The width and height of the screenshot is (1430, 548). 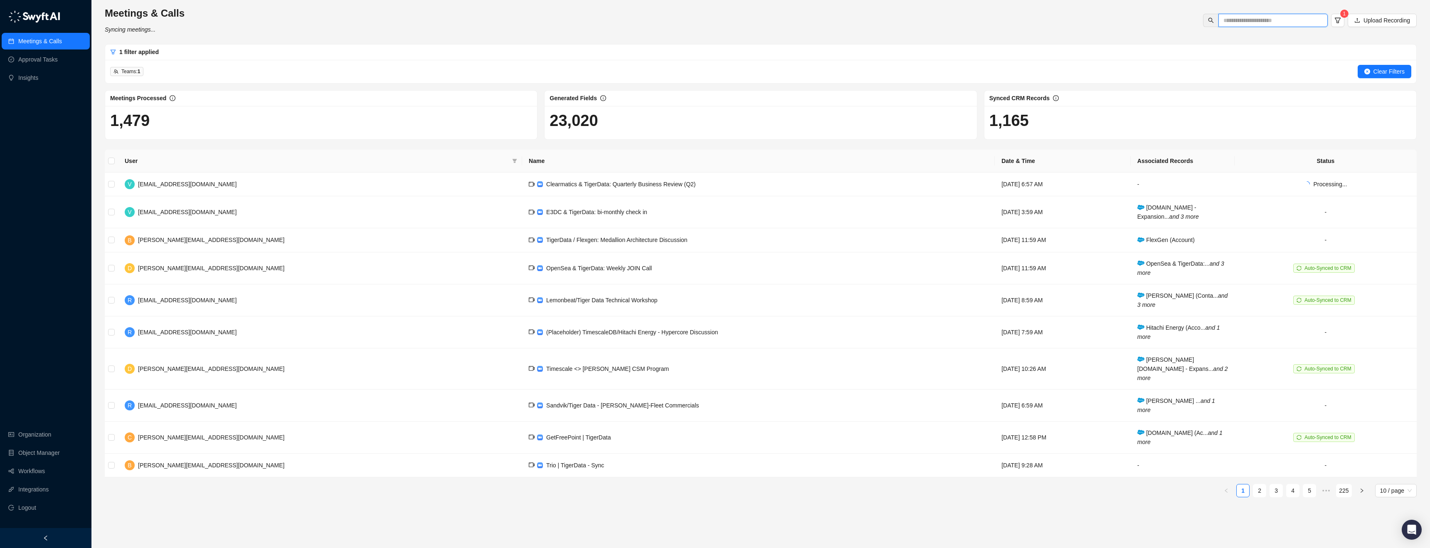 What do you see at coordinates (39, 453) in the screenshot?
I see `a: Object Manager` at bounding box center [39, 453].